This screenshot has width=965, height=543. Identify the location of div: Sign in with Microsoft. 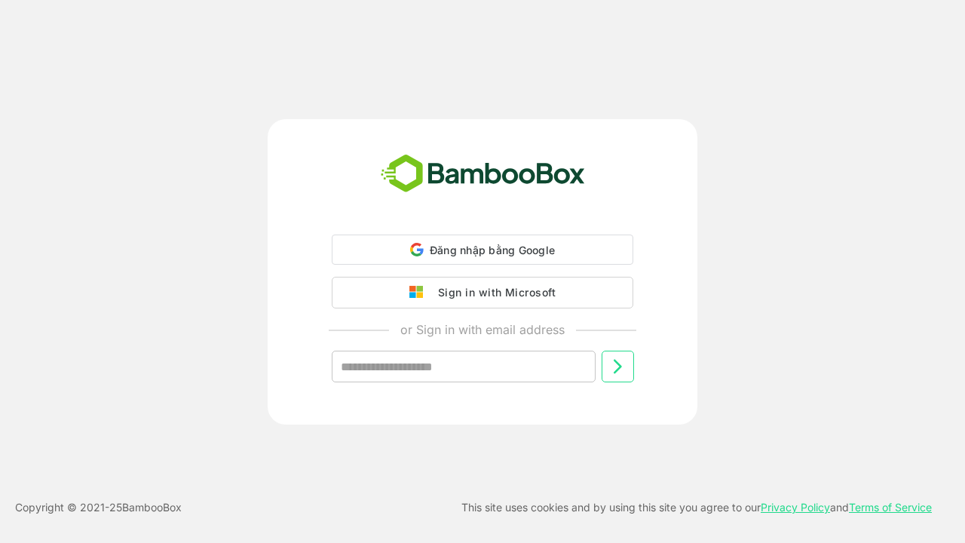
(493, 293).